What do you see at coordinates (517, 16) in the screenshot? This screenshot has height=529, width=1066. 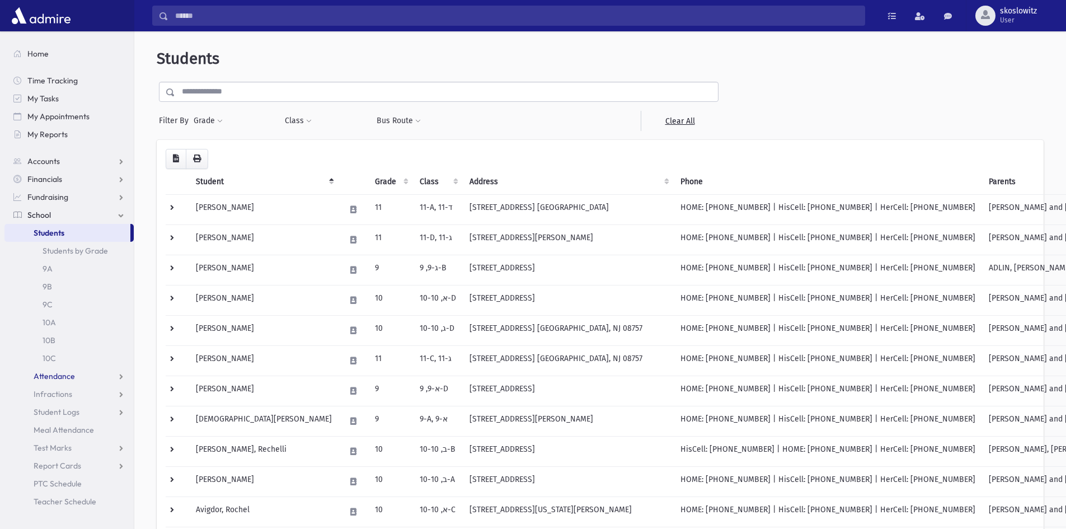 I see `input: Search` at bounding box center [517, 16].